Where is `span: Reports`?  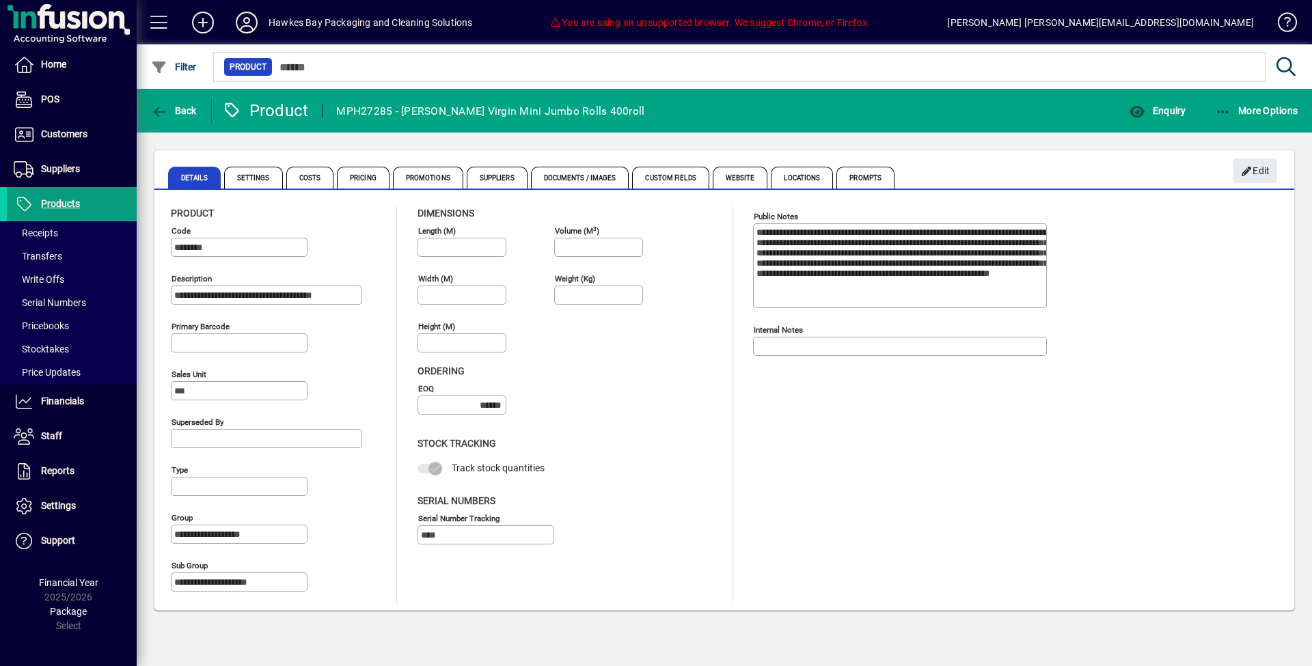
span: Reports is located at coordinates (57, 471).